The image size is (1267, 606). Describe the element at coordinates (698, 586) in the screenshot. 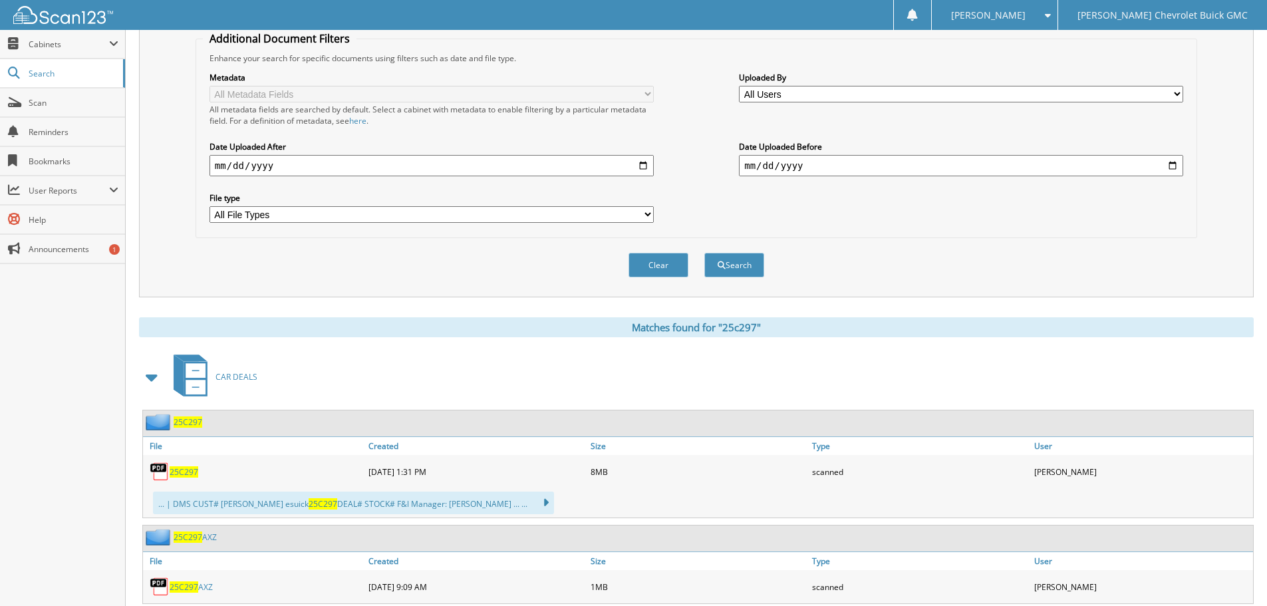

I see `div: 1MB` at that location.